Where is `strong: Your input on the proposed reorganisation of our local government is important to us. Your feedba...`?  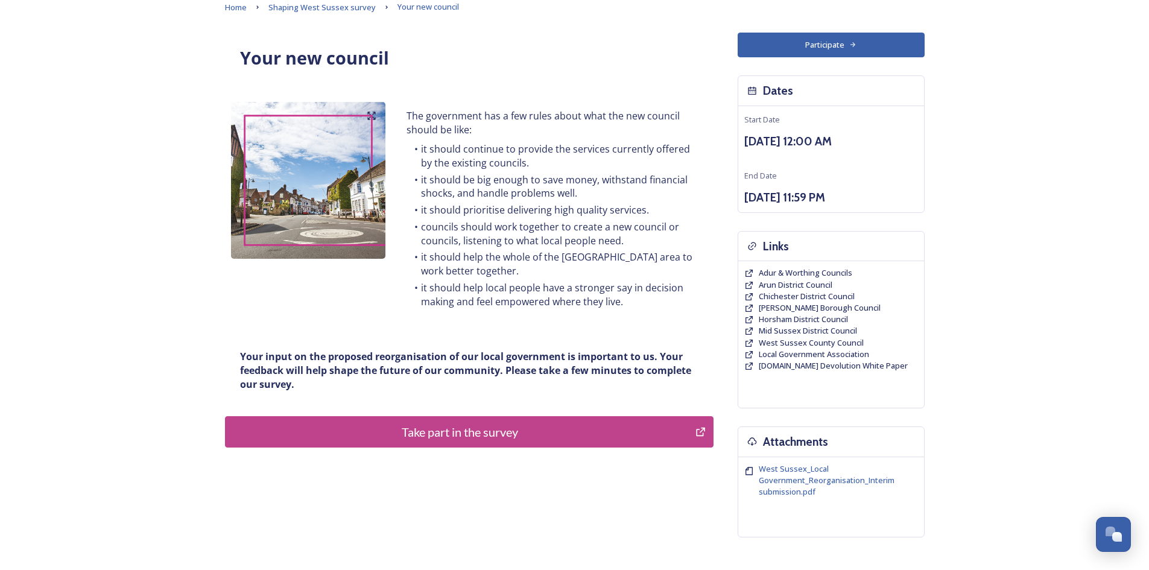 strong: Your input on the proposed reorganisation of our local government is important to us. Your feedba... is located at coordinates (467, 370).